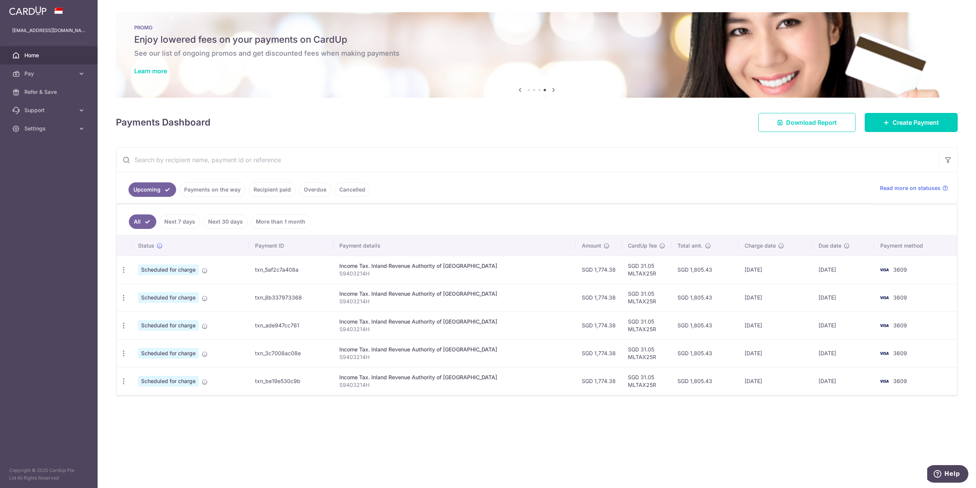 The image size is (976, 488). What do you see at coordinates (591, 246) in the screenshot?
I see `span: Amount` at bounding box center [591, 246].